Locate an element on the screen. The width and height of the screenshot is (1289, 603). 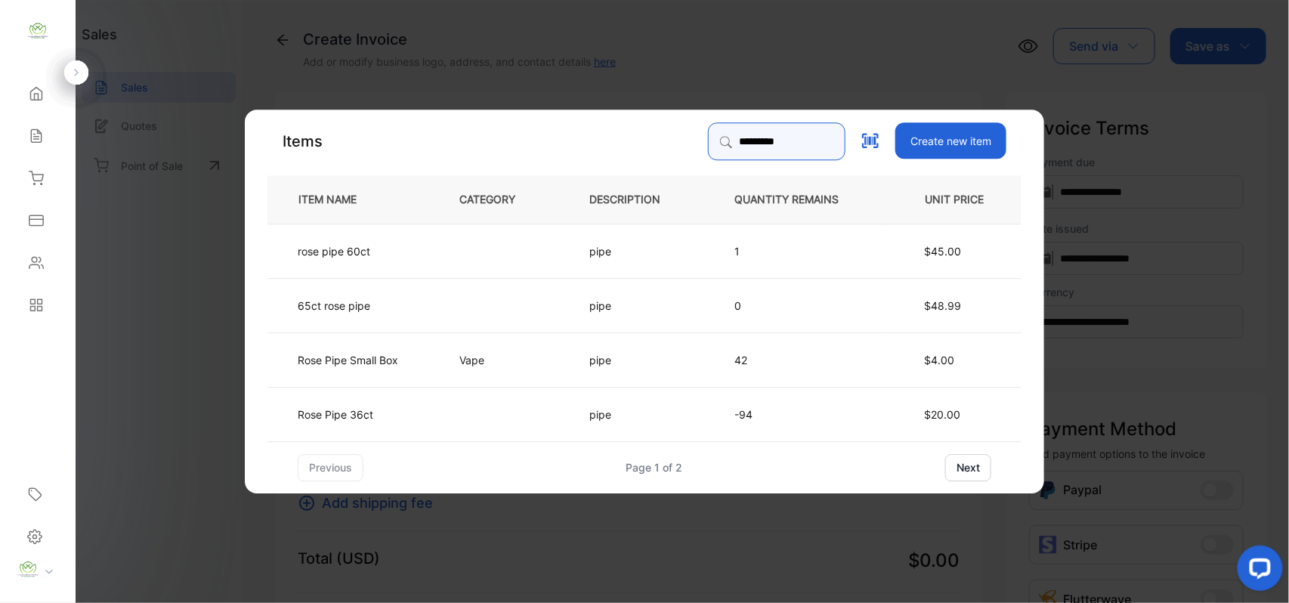
p: DESCRIPTION is located at coordinates (637, 199).